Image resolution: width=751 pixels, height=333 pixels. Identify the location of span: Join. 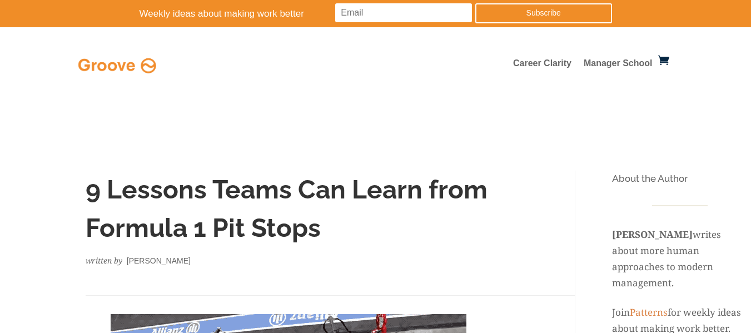
(621, 312).